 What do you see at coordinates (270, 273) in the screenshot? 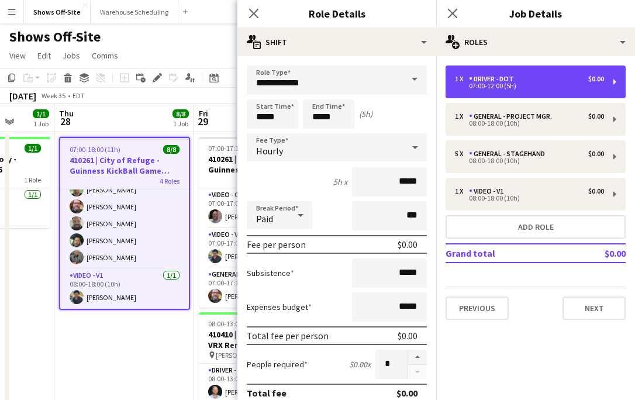
I see `label: Subsistence` at bounding box center [270, 273].